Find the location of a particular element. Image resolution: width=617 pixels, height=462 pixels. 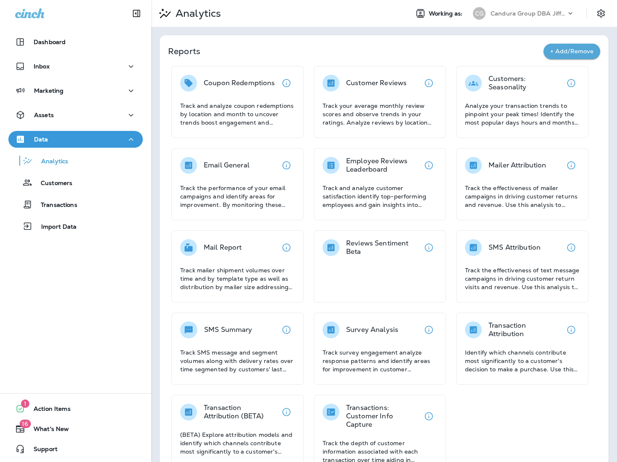

span: Action Items is located at coordinates (48, 411).